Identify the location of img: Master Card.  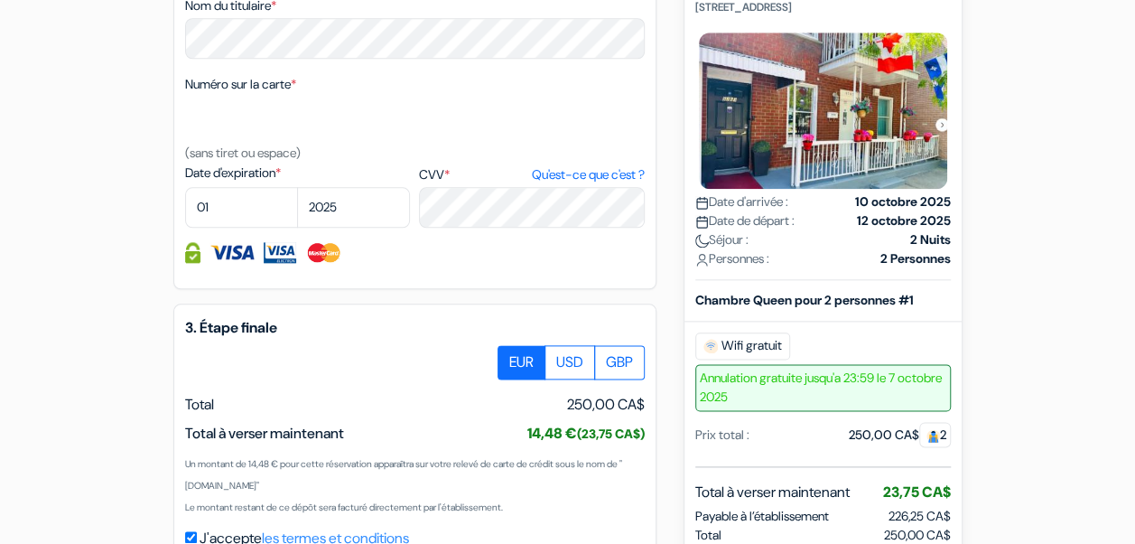
(323, 252).